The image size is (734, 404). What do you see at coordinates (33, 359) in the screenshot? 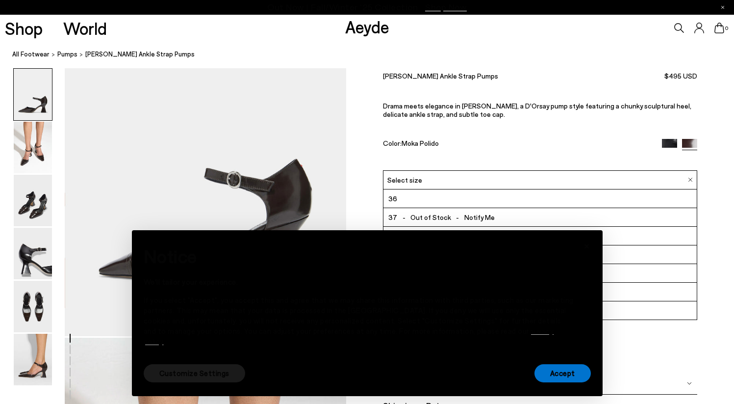
I see `img: Francine Ankle Strap Pumps - Image 6` at bounding box center [33, 359].